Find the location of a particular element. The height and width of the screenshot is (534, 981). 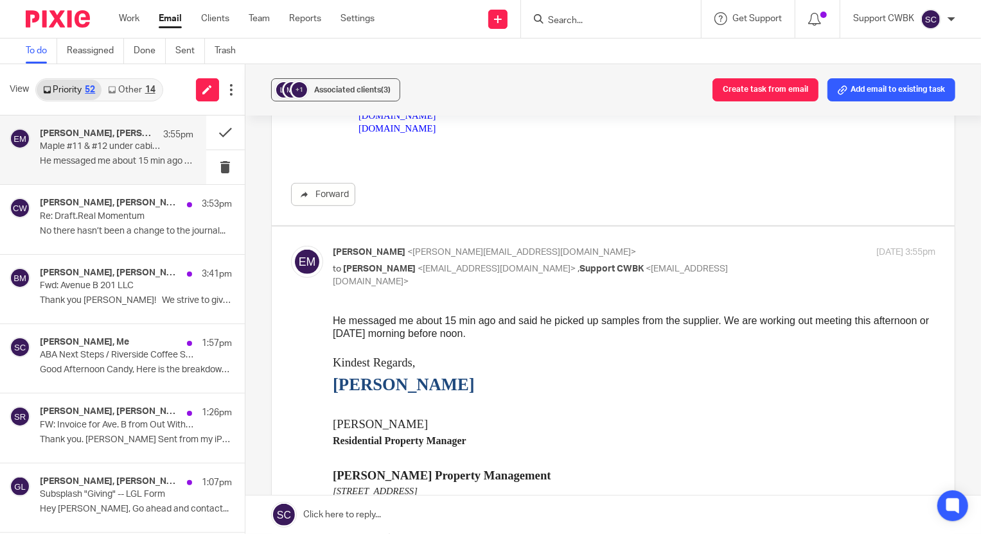

p: 3:53pm is located at coordinates (216, 204).